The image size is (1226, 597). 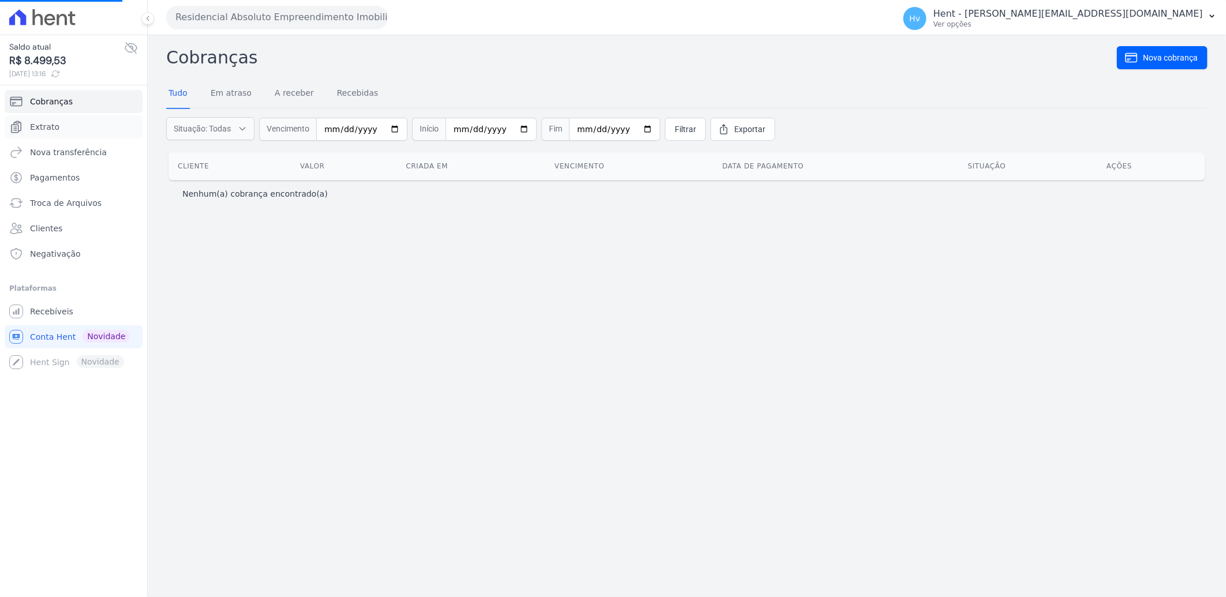 What do you see at coordinates (73, 254) in the screenshot?
I see `a: Negativação` at bounding box center [73, 254].